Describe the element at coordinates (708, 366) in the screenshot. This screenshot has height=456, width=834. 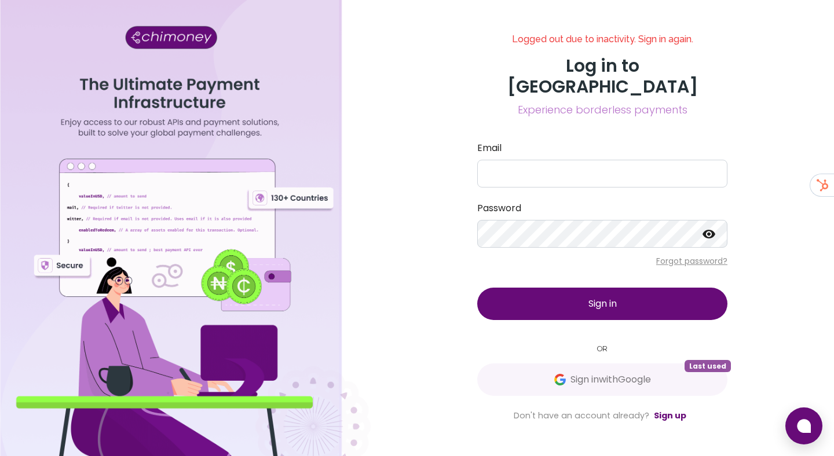
I see `span: Last used` at that location.